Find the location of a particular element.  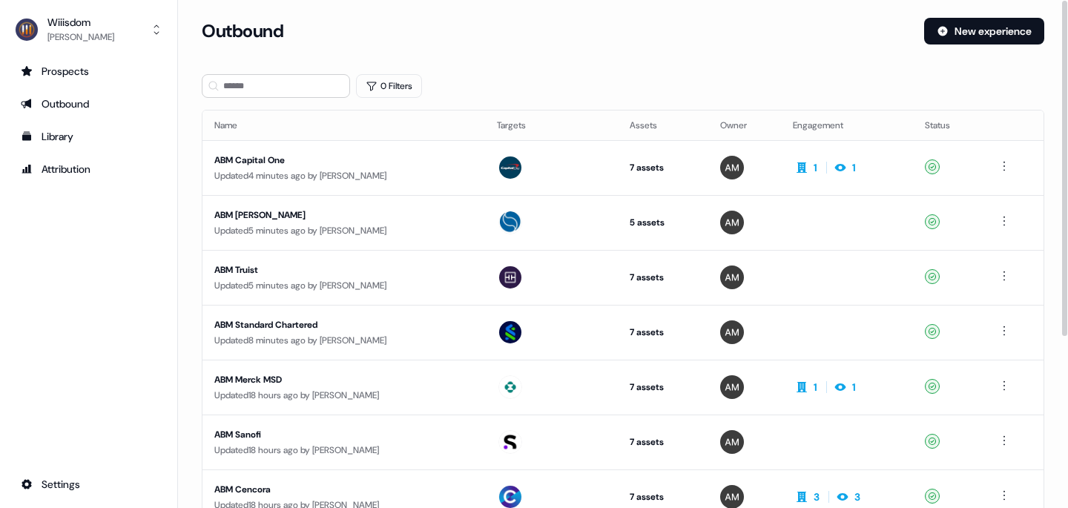

a: Go to prospects is located at coordinates (88, 71).